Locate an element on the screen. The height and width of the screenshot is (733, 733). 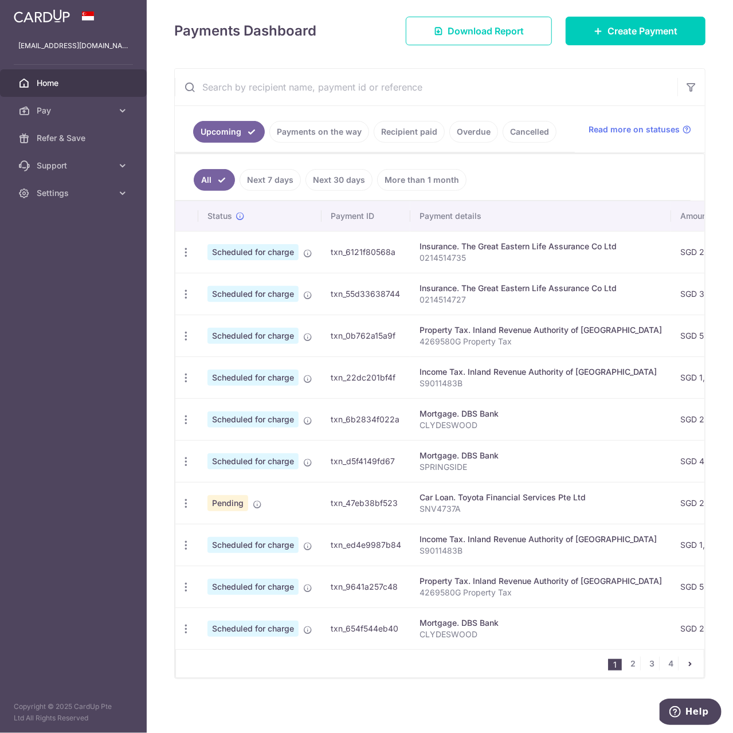
a: Next 30 days is located at coordinates (339, 180).